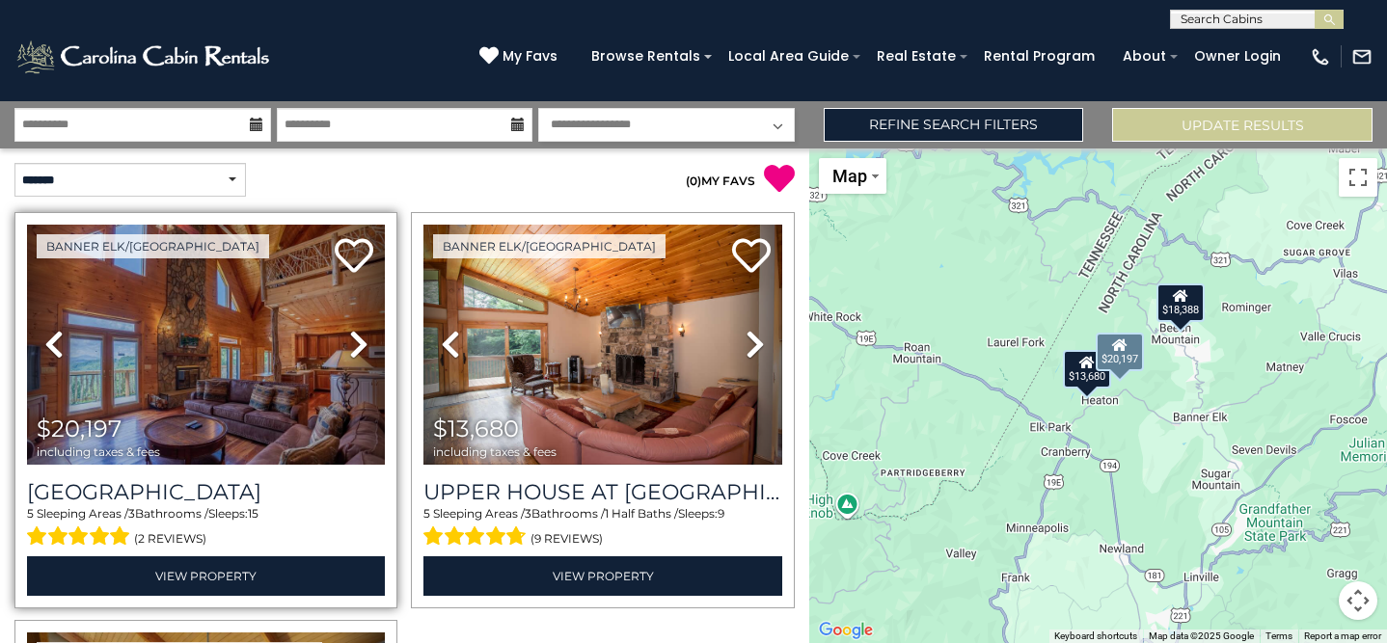 The height and width of the screenshot is (643, 1387). What do you see at coordinates (1096, 637) in the screenshot?
I see `button: Keyboard shortcuts` at bounding box center [1096, 637].